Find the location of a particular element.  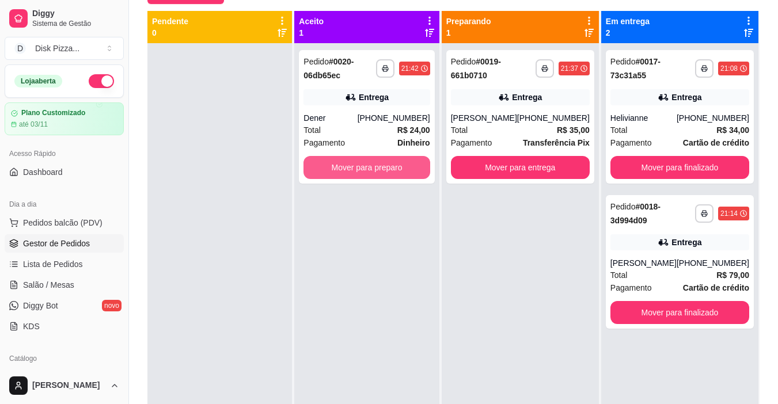

p: Em entrega is located at coordinates (627, 21).